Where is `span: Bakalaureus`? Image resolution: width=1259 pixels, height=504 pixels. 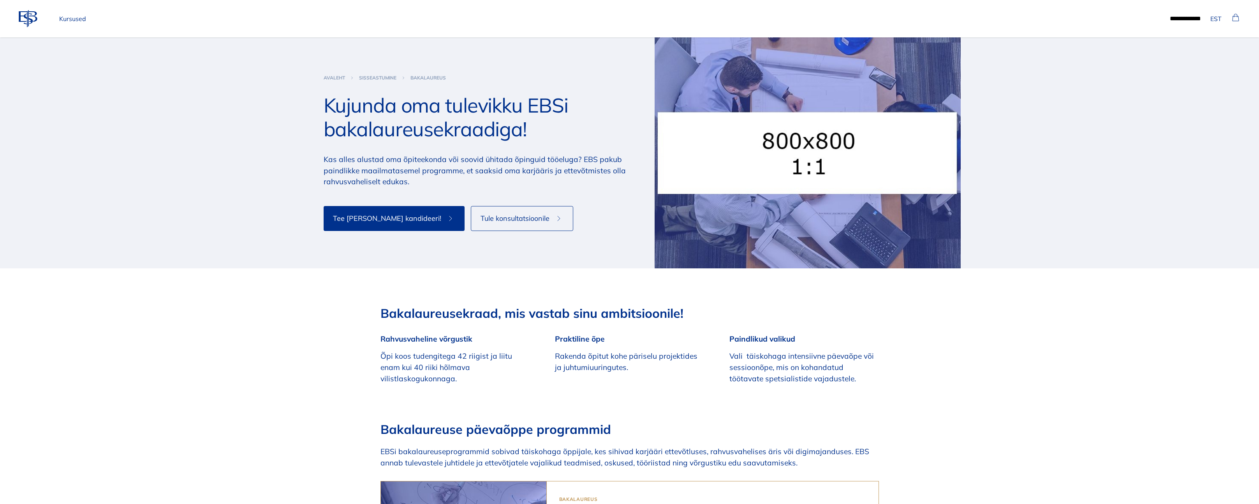
span: Bakalaureus is located at coordinates (578, 499).